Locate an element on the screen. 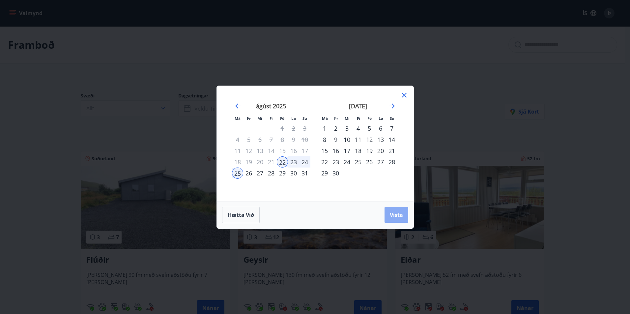 The height and width of the screenshot is (314, 630). div: Move backward to switch to the previous month. is located at coordinates (238, 106).